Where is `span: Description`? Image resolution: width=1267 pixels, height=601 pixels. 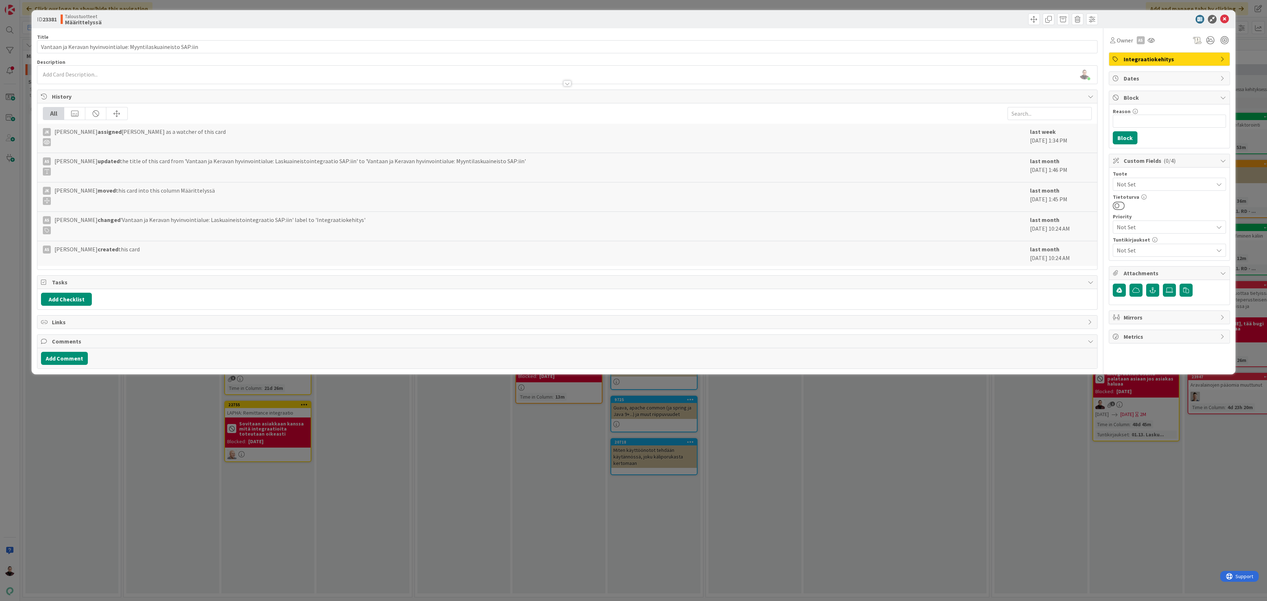 span: Description is located at coordinates (51, 62).